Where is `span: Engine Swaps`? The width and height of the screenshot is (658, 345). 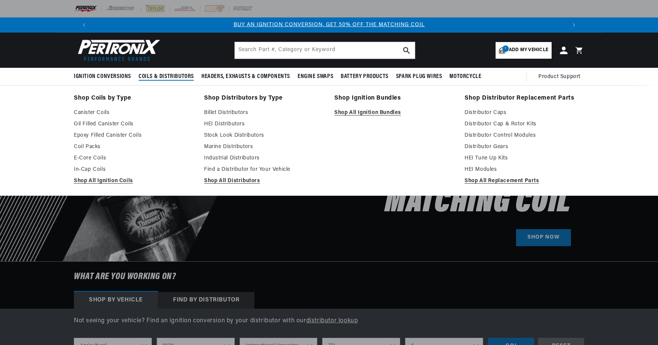
span: Engine Swaps is located at coordinates (316, 77).